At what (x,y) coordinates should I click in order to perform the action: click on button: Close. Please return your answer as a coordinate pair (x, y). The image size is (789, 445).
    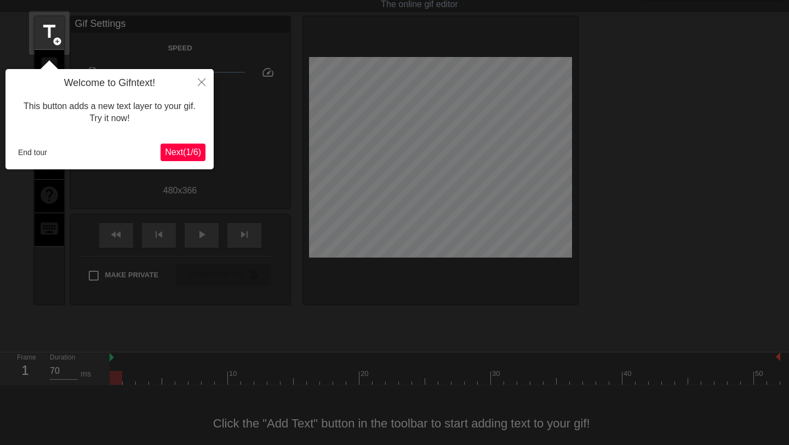
    Looking at the image, I should click on (202, 82).